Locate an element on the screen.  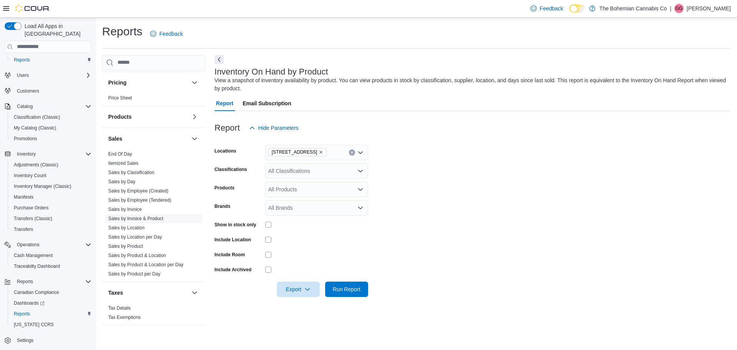
a: Sales by Product per Day is located at coordinates (134, 274).